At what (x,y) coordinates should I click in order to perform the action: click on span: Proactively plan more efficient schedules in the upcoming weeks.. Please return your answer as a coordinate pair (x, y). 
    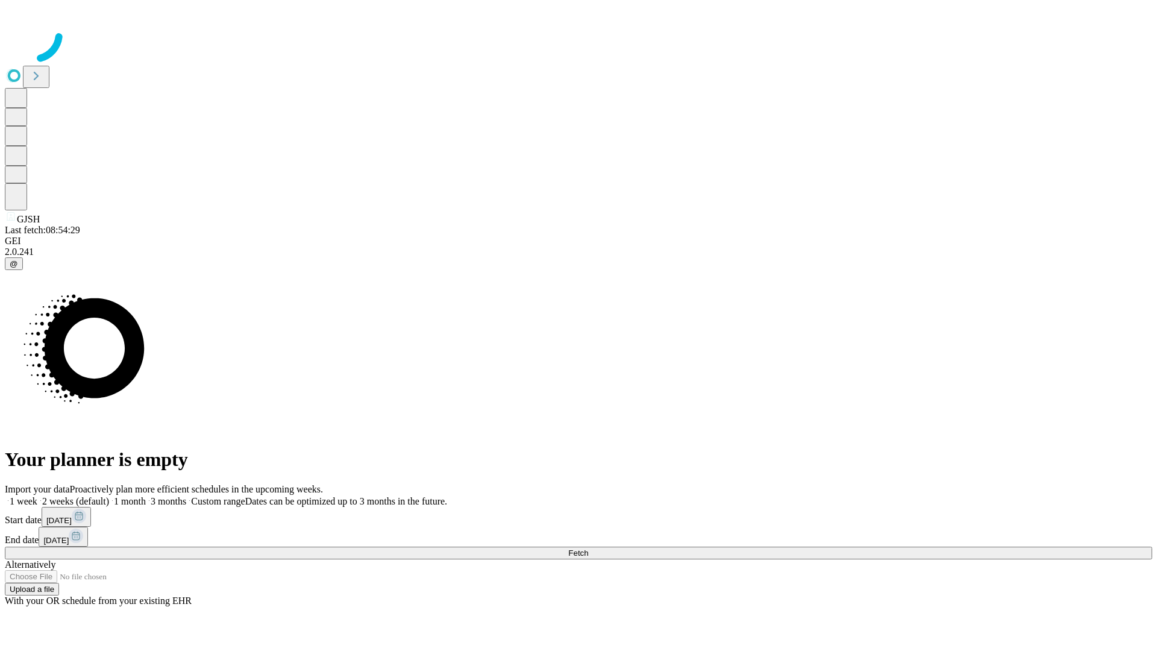
    Looking at the image, I should click on (197, 489).